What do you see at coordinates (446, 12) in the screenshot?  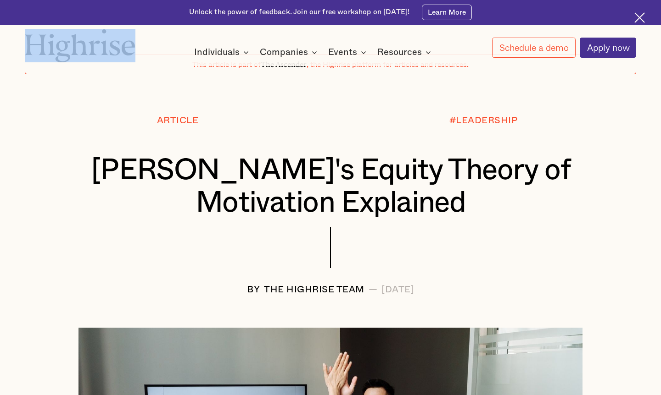 I see `a: Learn More` at bounding box center [446, 12].